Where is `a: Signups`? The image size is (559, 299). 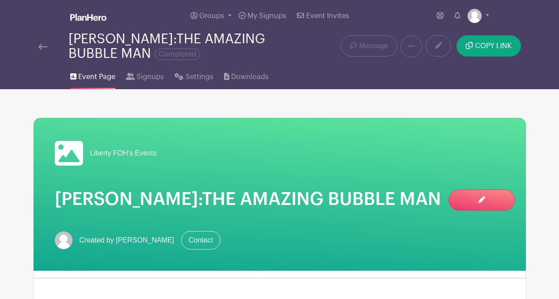
a: Signups is located at coordinates (145, 75).